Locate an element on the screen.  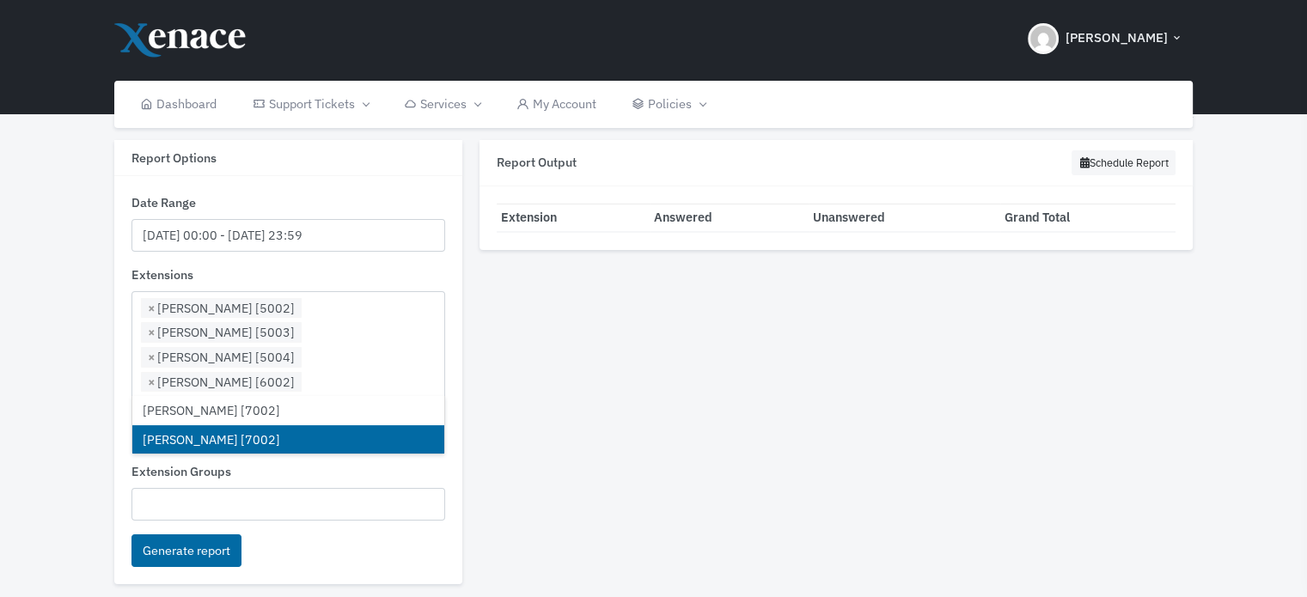
button: Generate report is located at coordinates (186, 551).